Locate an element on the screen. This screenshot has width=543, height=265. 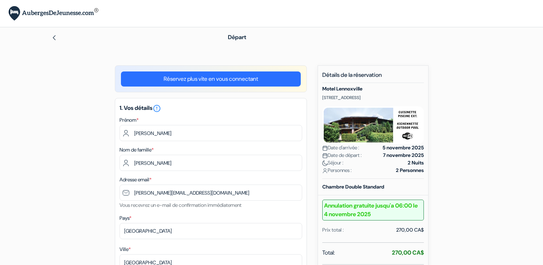
span: Départ is located at coordinates (237, 37).